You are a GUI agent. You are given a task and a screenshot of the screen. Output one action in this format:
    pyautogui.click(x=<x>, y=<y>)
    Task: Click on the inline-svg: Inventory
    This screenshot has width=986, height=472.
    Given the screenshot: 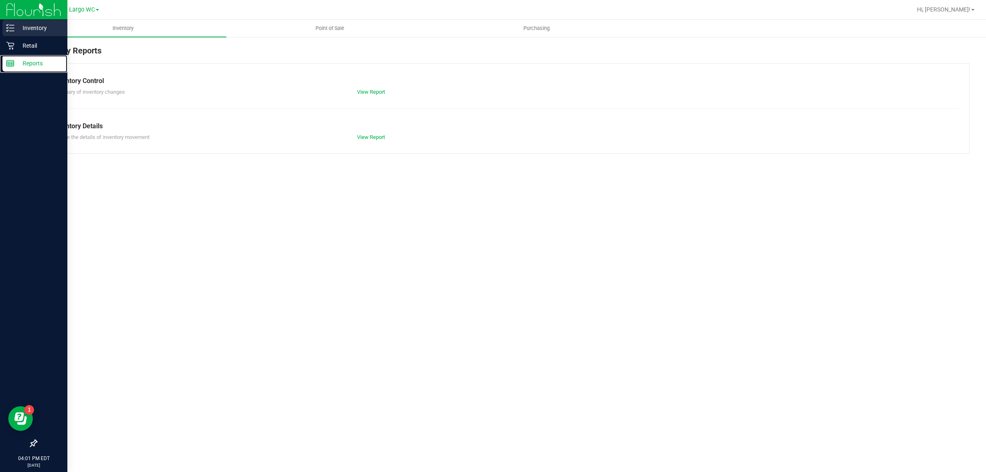 What is the action you would take?
    pyautogui.click(x=10, y=28)
    